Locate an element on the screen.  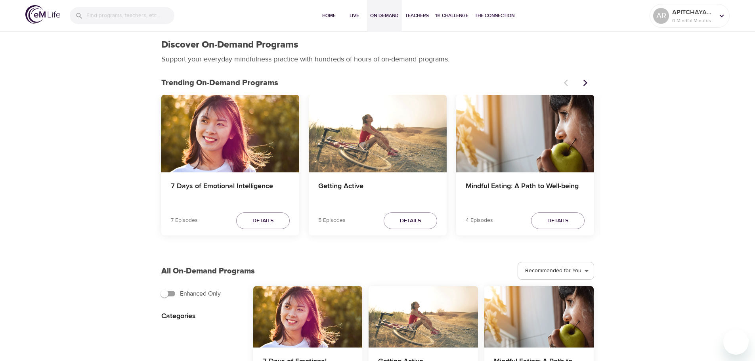
p: 4 Episodes is located at coordinates (479, 220).